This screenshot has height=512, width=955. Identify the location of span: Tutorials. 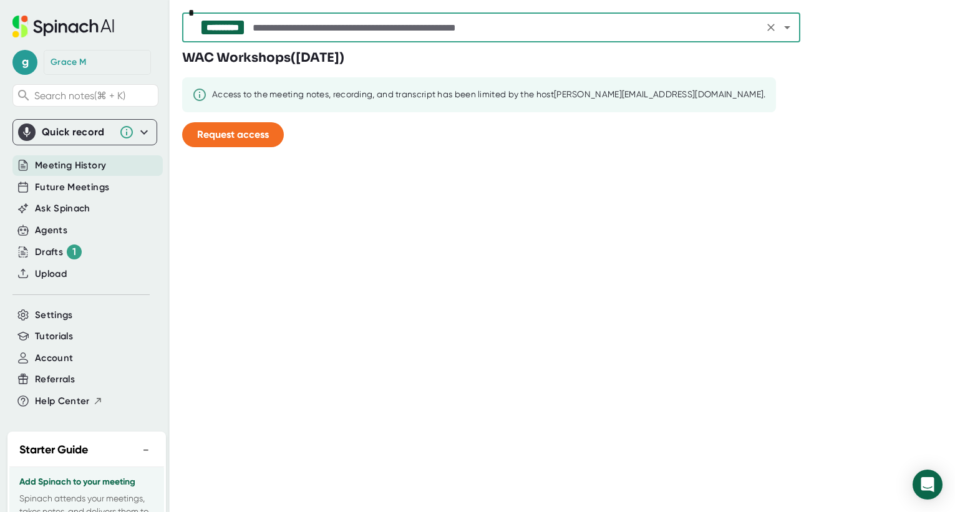
(54, 336).